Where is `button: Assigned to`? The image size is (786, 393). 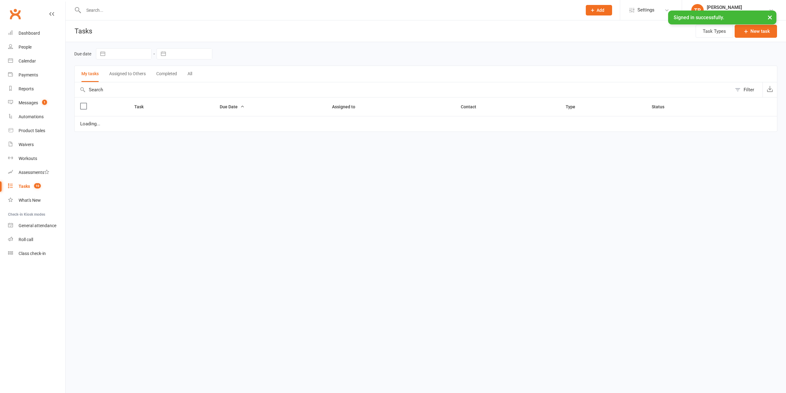
button: Assigned to is located at coordinates (347, 107).